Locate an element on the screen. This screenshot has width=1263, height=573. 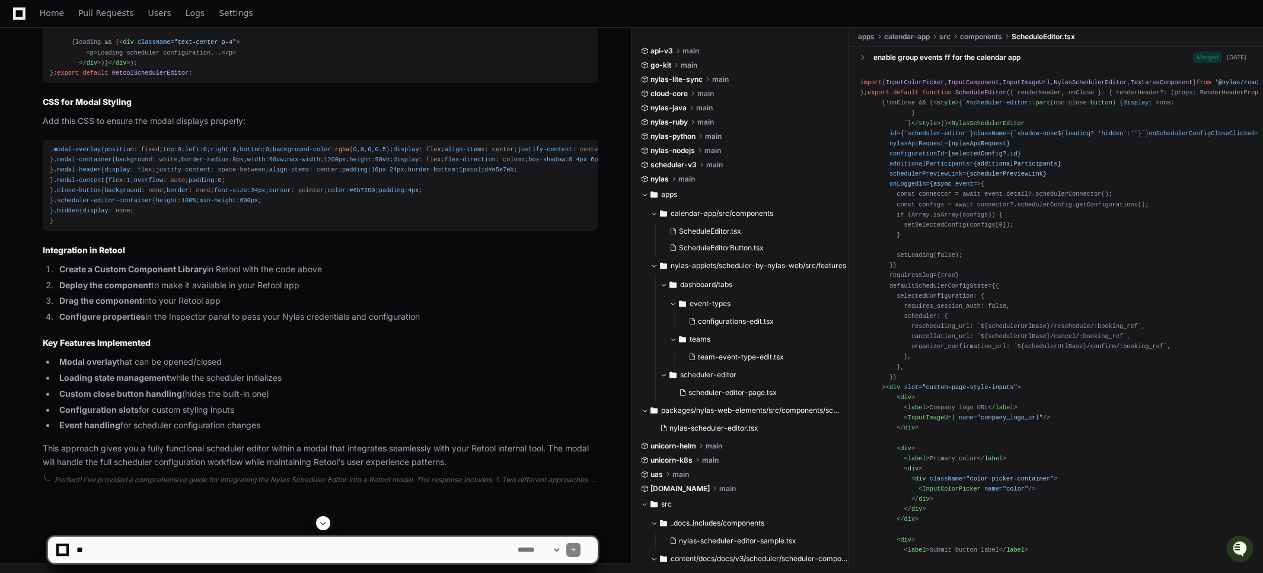
span: {schedulerPreviewLink} is located at coordinates (1006, 174).